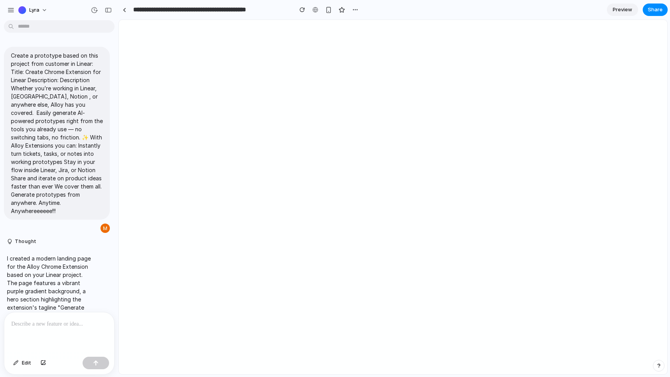 The height and width of the screenshot is (377, 670). I want to click on span: Lyra, so click(34, 10).